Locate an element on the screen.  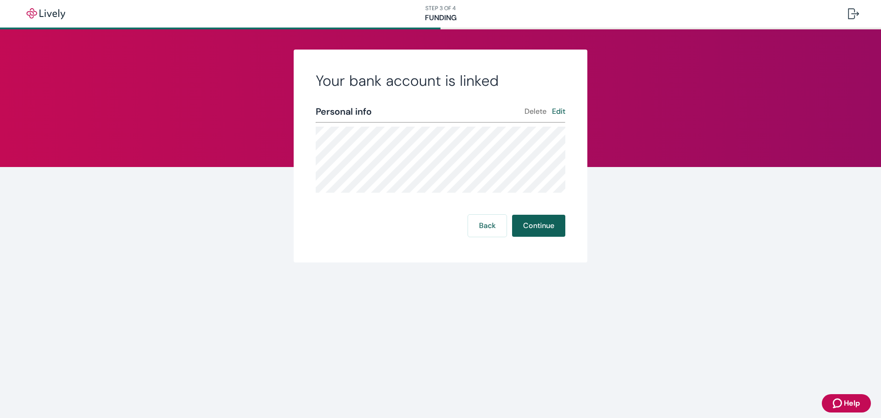
button: Zendesk support iconHelp is located at coordinates (846, 403).